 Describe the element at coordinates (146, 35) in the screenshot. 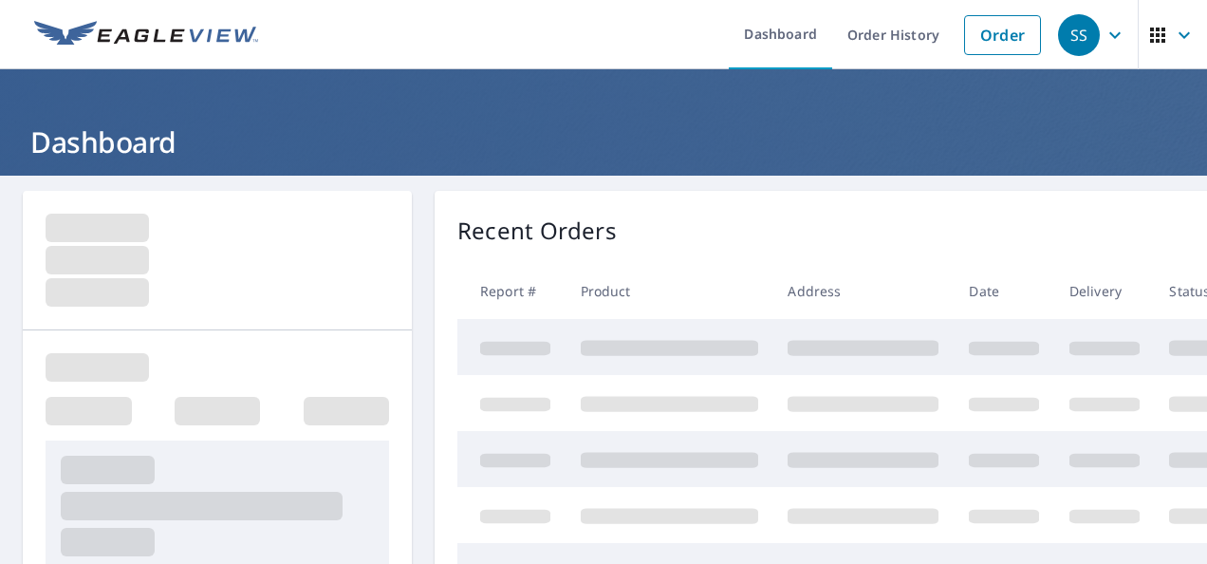

I see `img: EV Logo` at that location.